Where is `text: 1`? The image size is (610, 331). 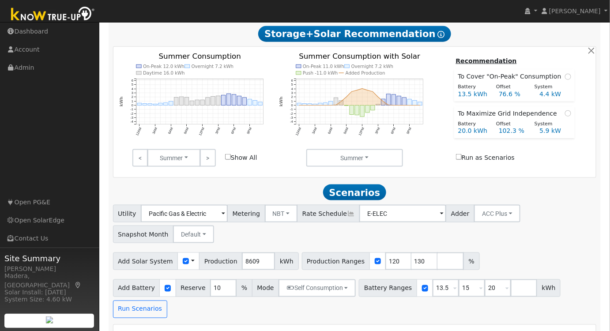
text: 1 is located at coordinates (292, 101).